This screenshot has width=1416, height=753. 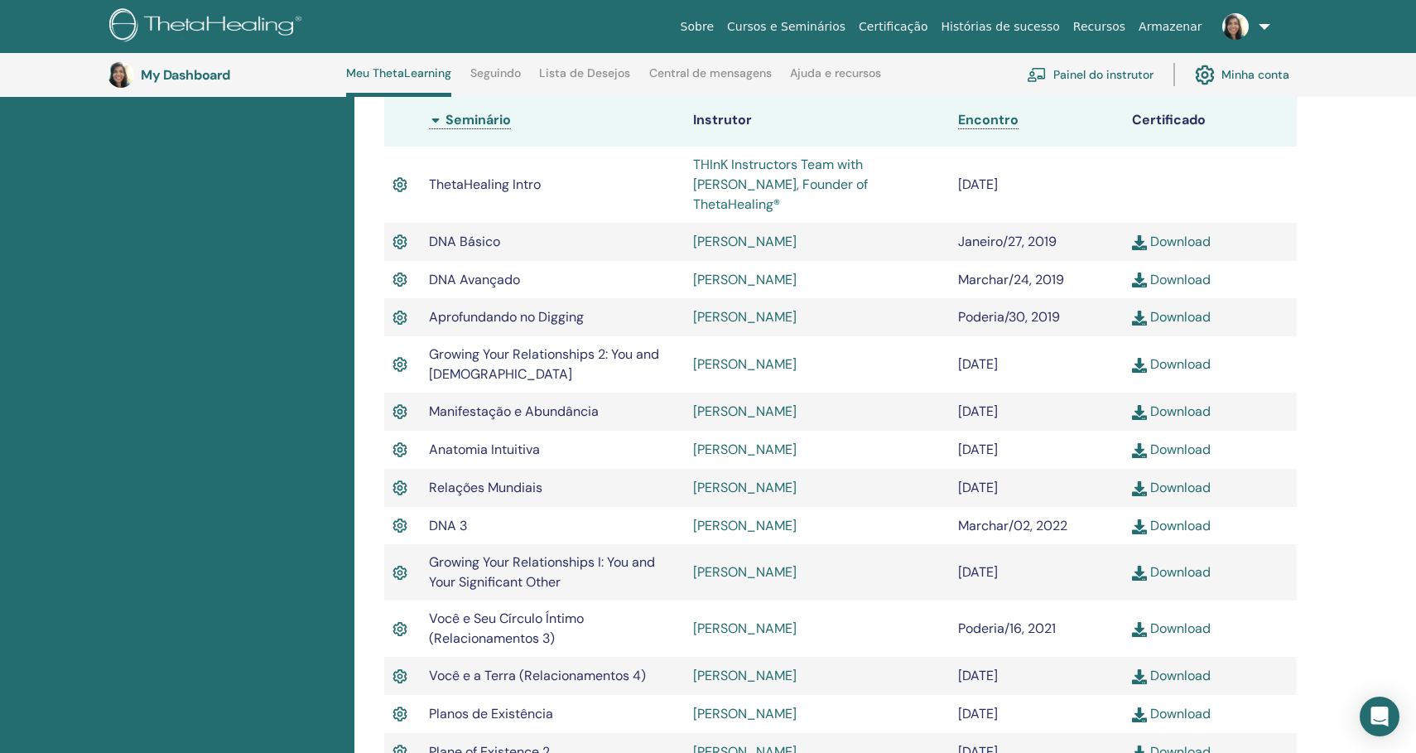 I want to click on a: Cursos e Seminários, so click(x=786, y=26).